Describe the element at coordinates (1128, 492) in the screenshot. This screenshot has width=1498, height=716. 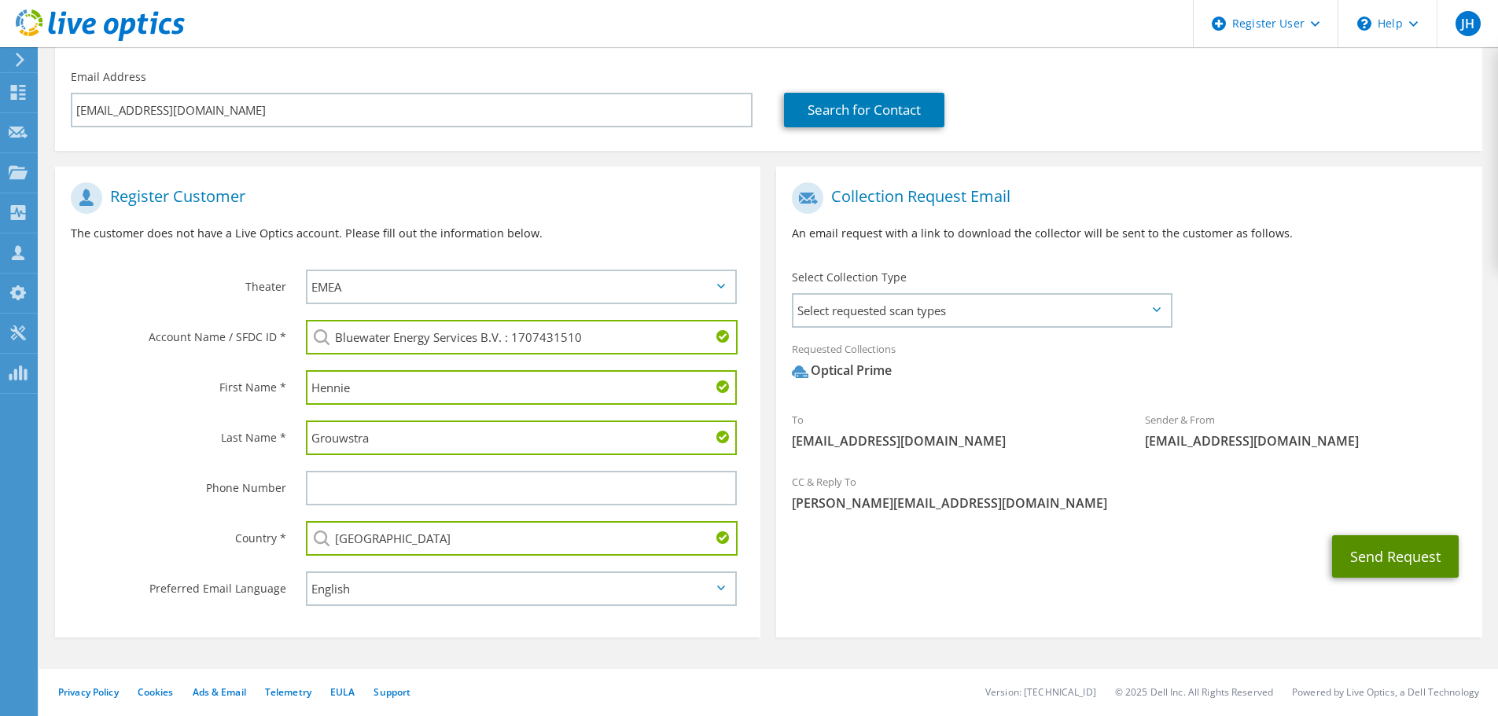
I see `div: CC & Reply To` at that location.